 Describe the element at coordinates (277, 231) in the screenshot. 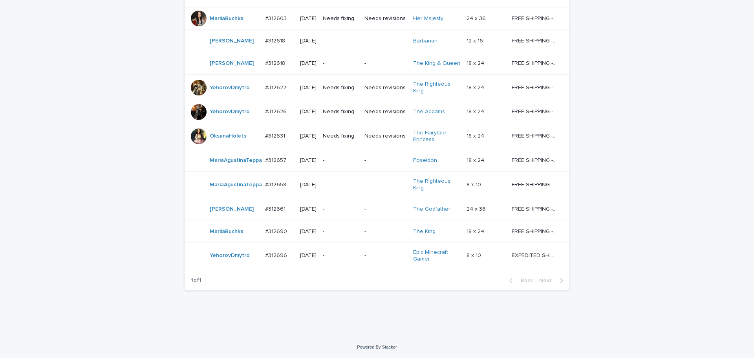

I see `p: #312690` at that location.